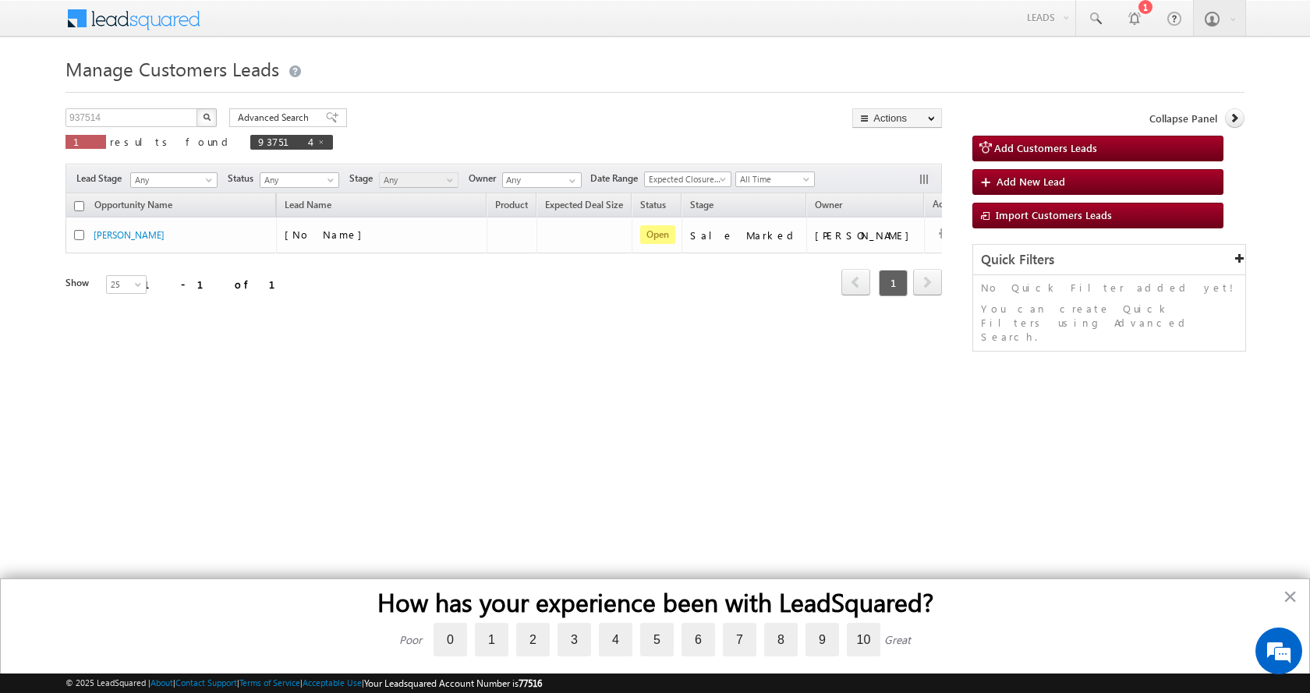 The width and height of the screenshot is (1310, 693). What do you see at coordinates (1290, 597) in the screenshot?
I see `button: Close` at bounding box center [1290, 597].